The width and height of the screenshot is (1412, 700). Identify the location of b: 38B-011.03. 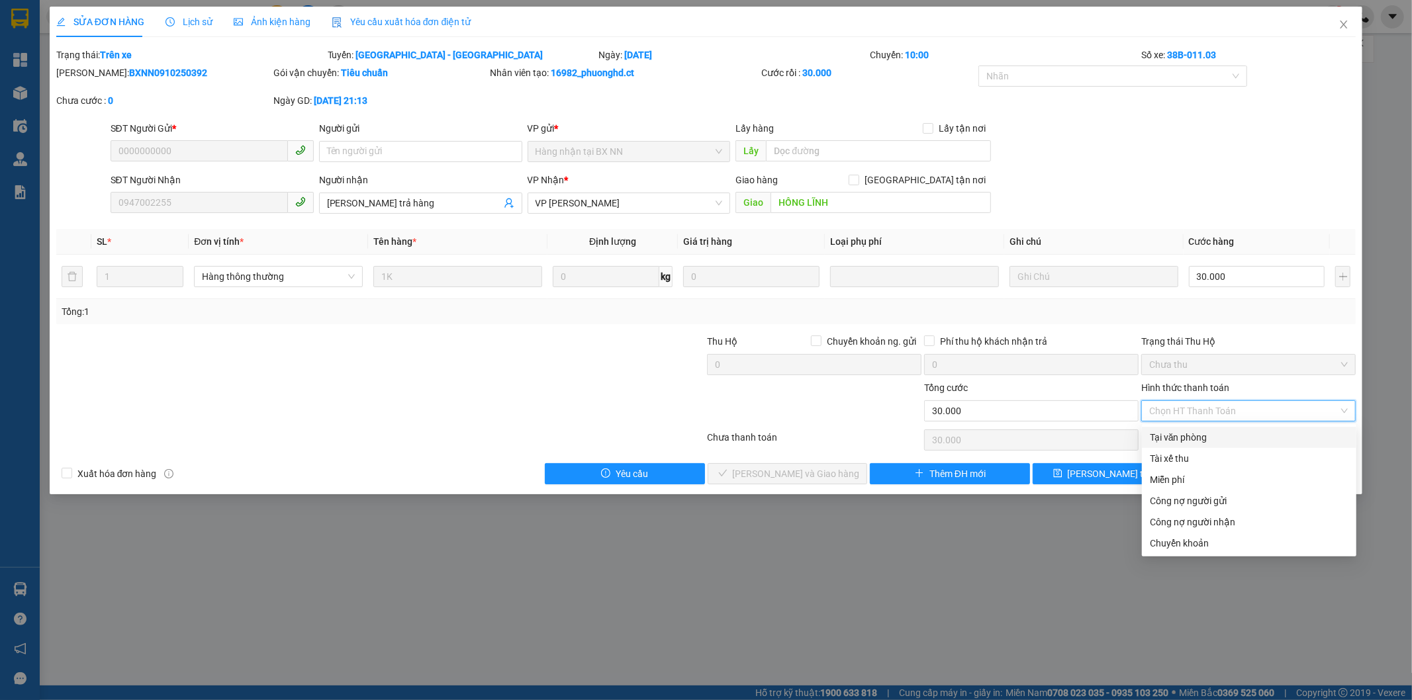
(1192, 55).